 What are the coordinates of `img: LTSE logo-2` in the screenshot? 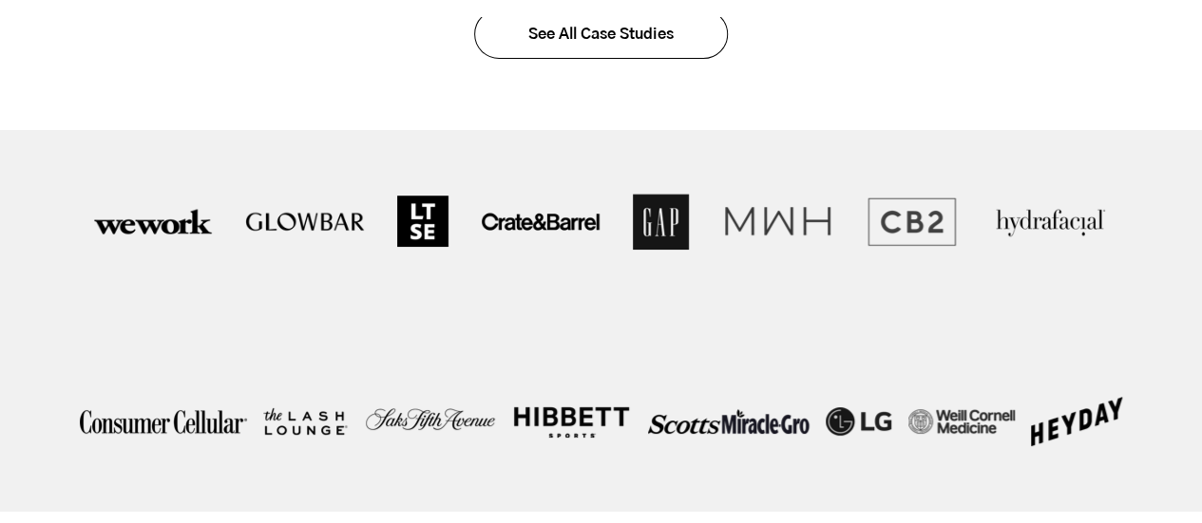 It's located at (423, 221).